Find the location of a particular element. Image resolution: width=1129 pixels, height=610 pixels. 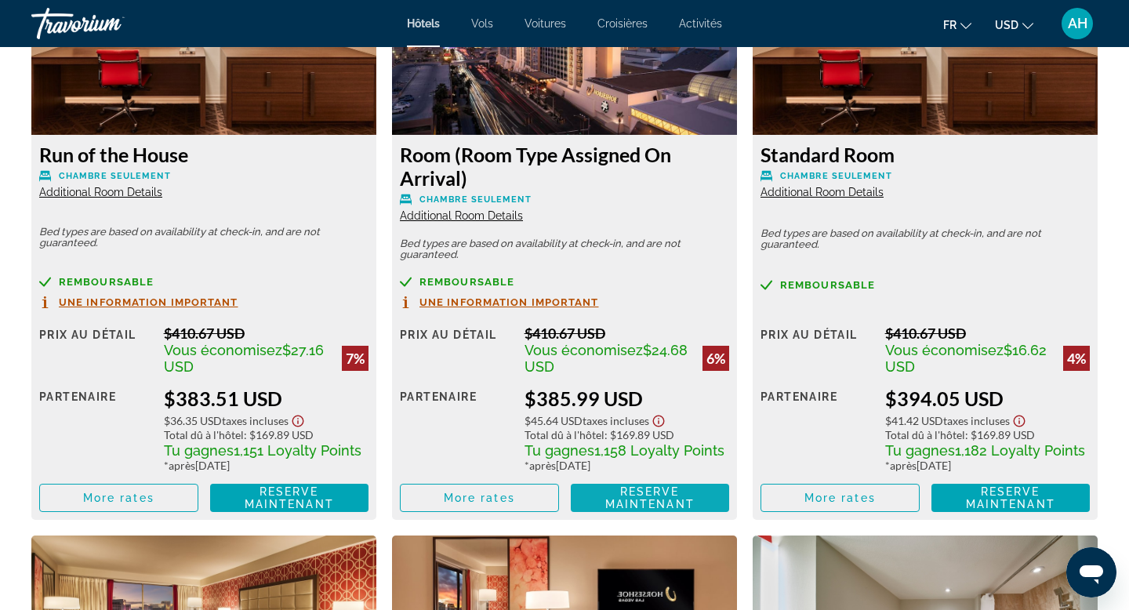

span: Voitures is located at coordinates (545, 24).